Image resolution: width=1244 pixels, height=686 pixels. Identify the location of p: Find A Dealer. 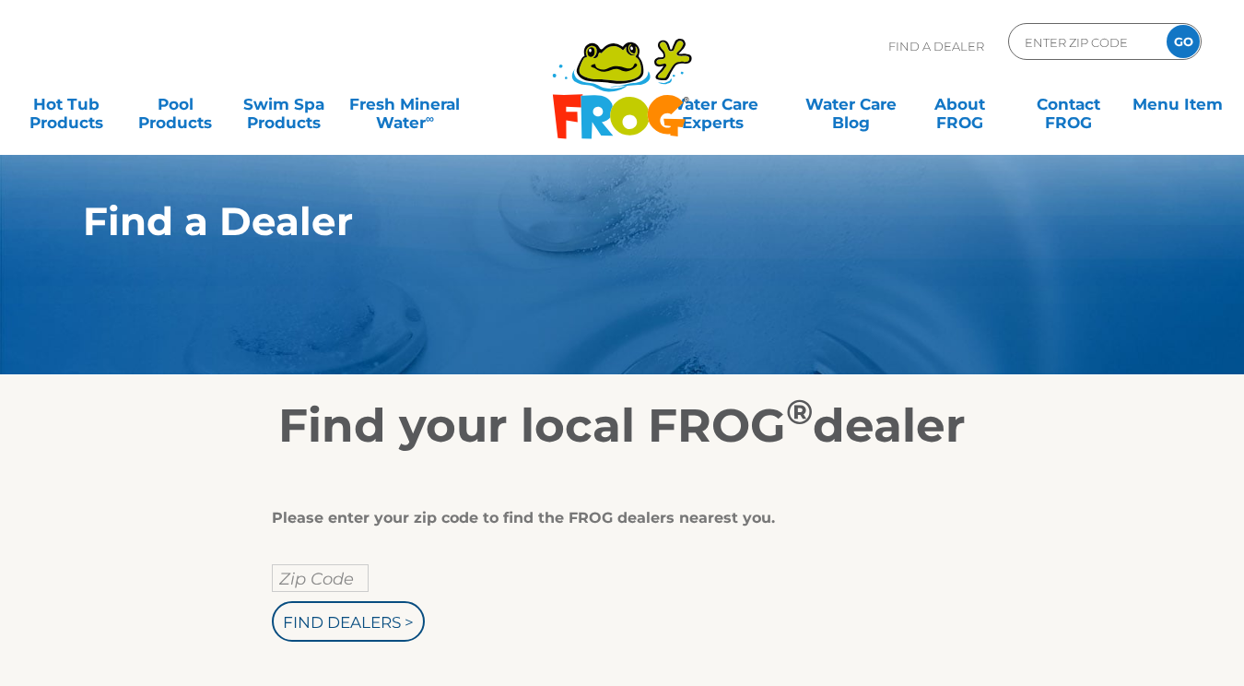
(936, 46).